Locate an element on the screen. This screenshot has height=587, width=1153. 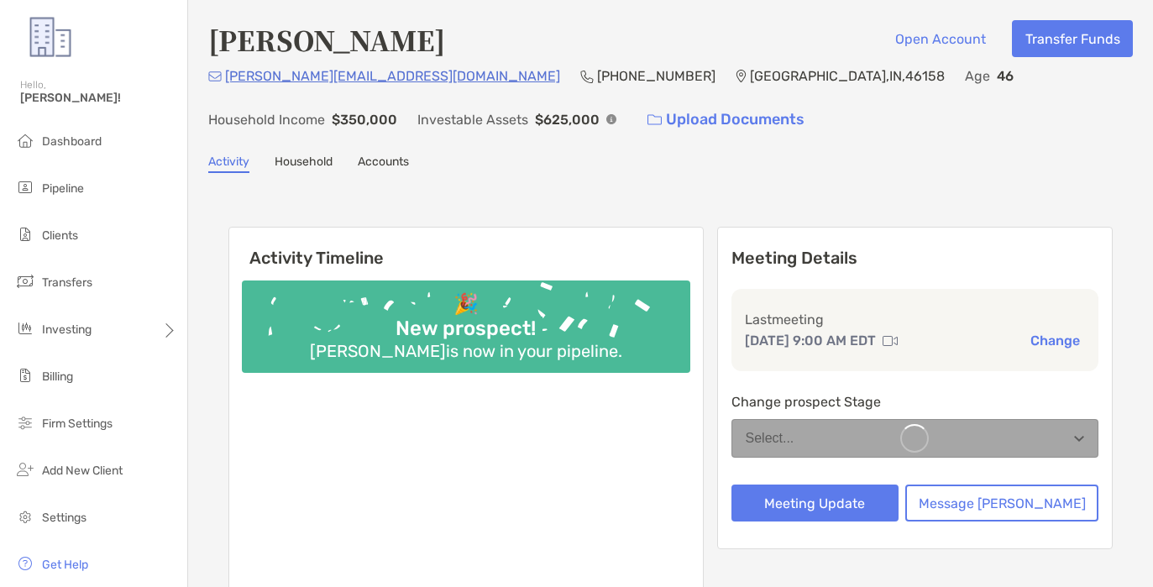
img: Email Icon is located at coordinates (215, 76).